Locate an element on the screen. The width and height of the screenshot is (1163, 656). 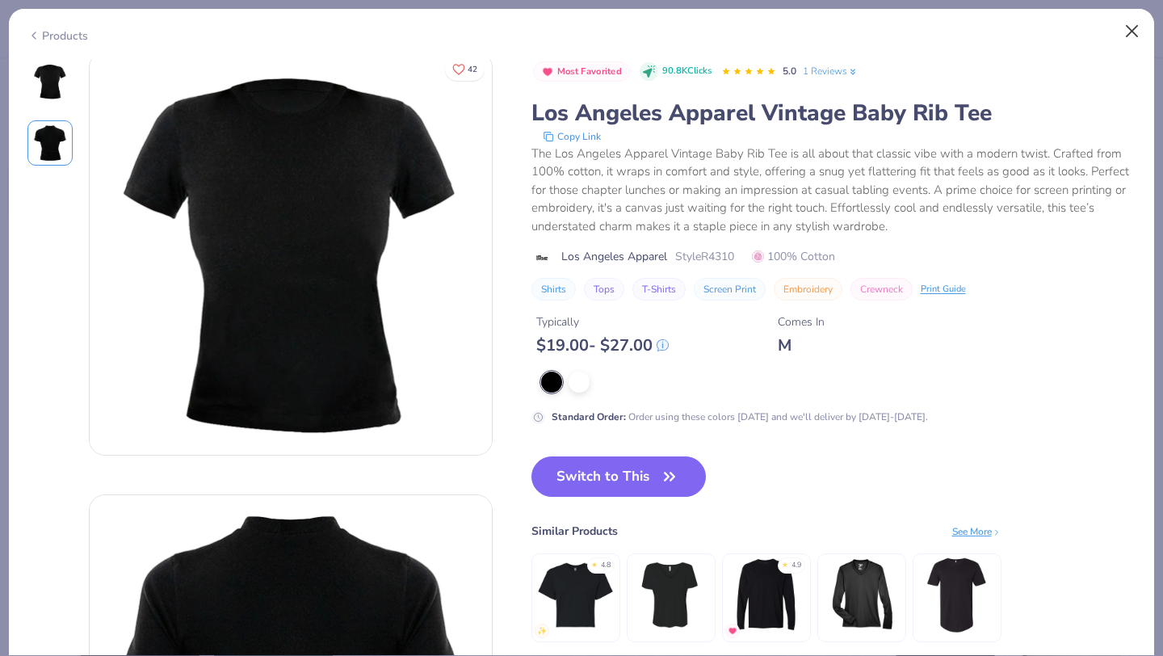
span: 5.0 is located at coordinates (789, 71).